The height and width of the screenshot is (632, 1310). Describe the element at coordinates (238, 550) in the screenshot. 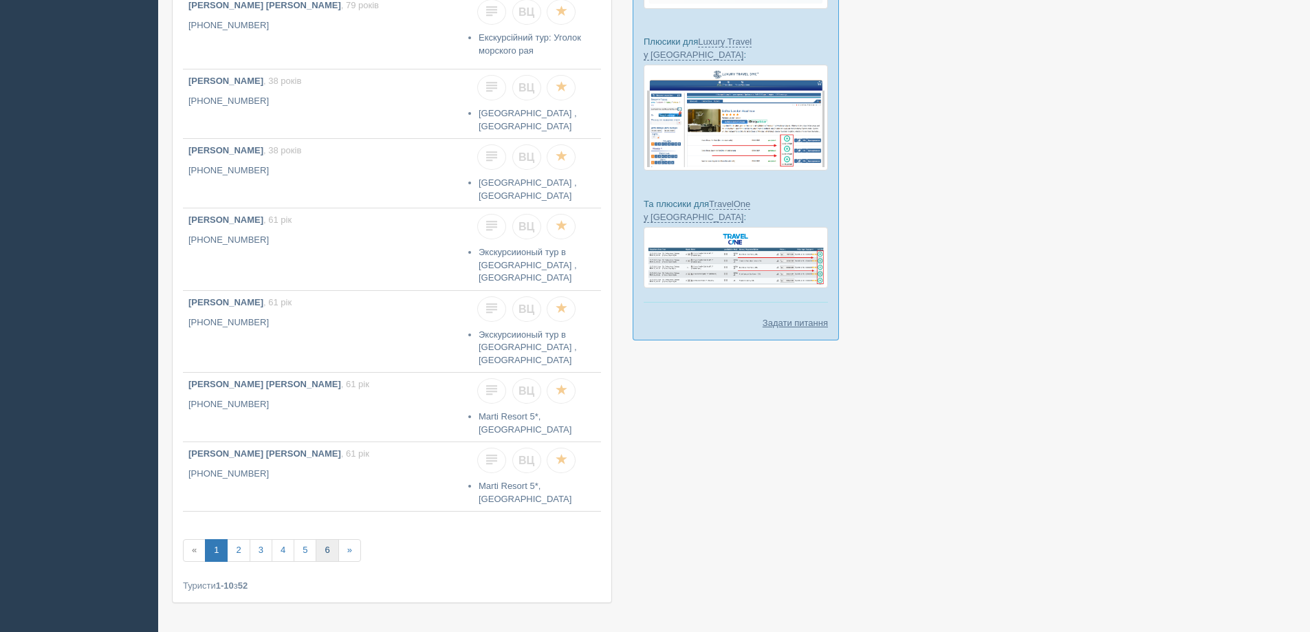

I see `a: 2` at that location.